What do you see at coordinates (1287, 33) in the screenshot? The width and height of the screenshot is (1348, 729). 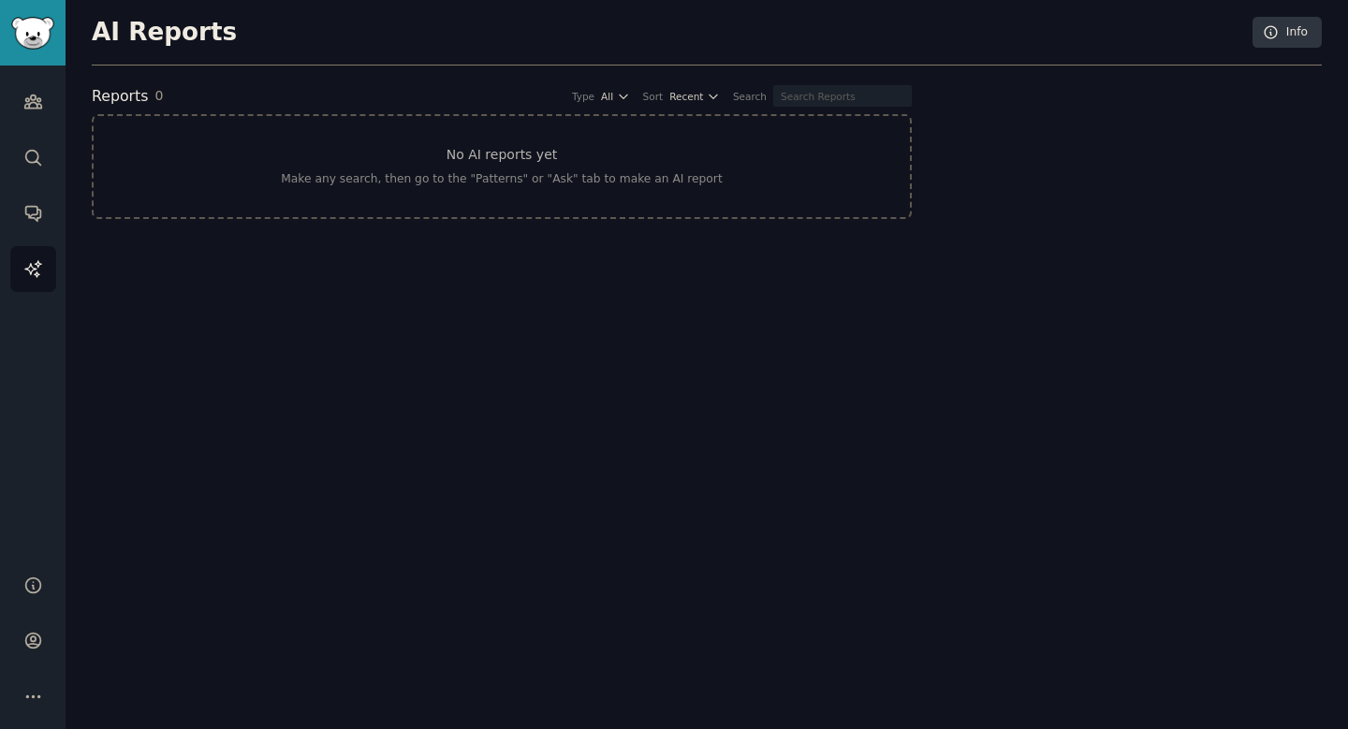 I see `a: Info` at bounding box center [1287, 33].